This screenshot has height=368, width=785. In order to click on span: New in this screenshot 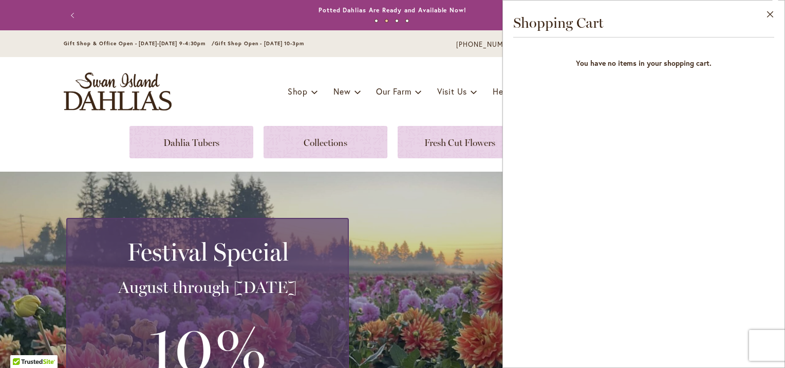, I will do `click(342, 91)`.